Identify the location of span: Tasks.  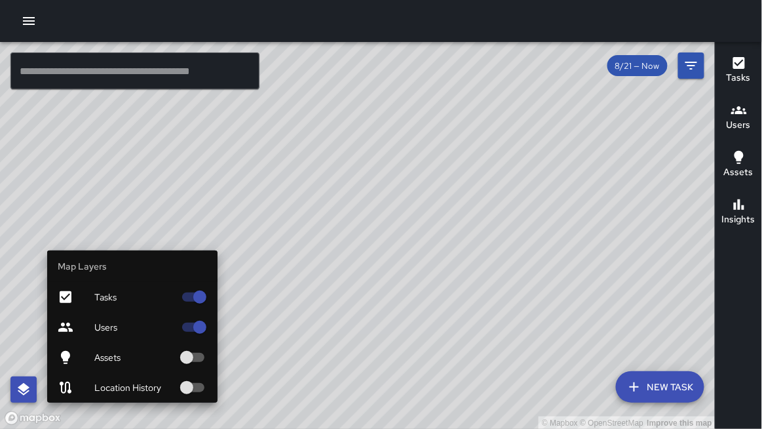
(134, 297).